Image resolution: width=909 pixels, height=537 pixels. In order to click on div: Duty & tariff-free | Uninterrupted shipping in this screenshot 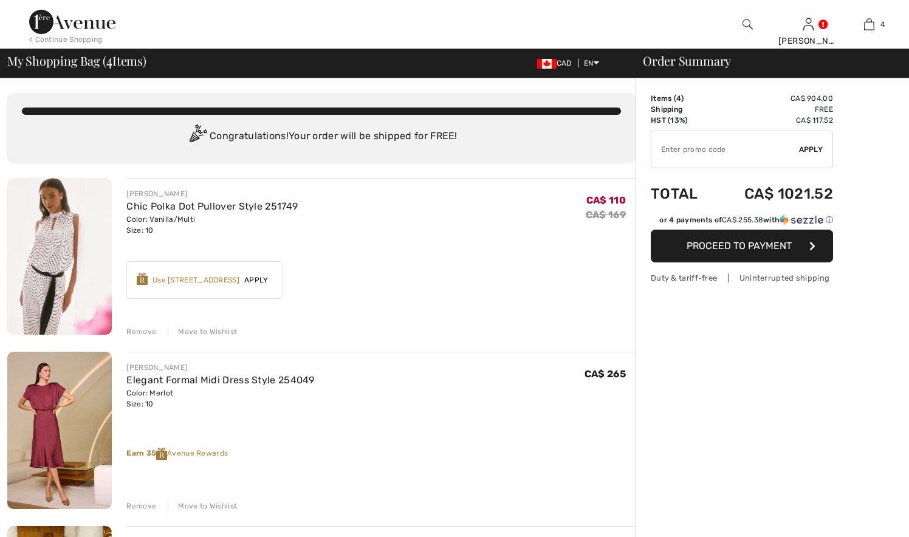, I will do `click(742, 278)`.